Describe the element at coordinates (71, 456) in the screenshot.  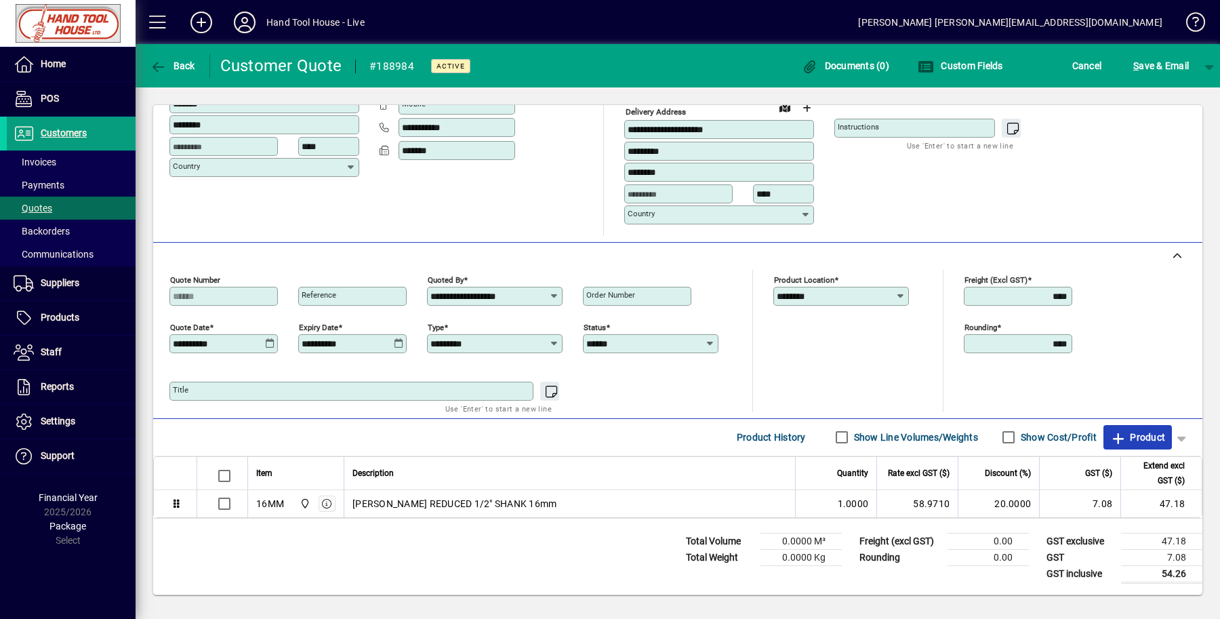
I see `a: Support` at that location.